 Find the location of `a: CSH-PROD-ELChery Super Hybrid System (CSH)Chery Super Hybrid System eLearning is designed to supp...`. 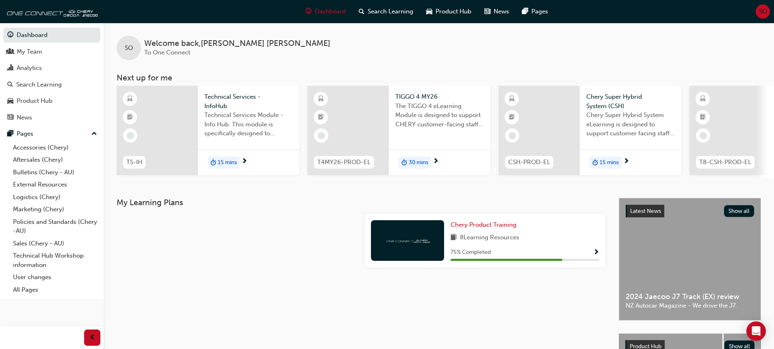

a: CSH-PROD-ELChery Super Hybrid System (CSH)Chery Super Hybrid System eLearning is designed to supp... is located at coordinates (590, 130).